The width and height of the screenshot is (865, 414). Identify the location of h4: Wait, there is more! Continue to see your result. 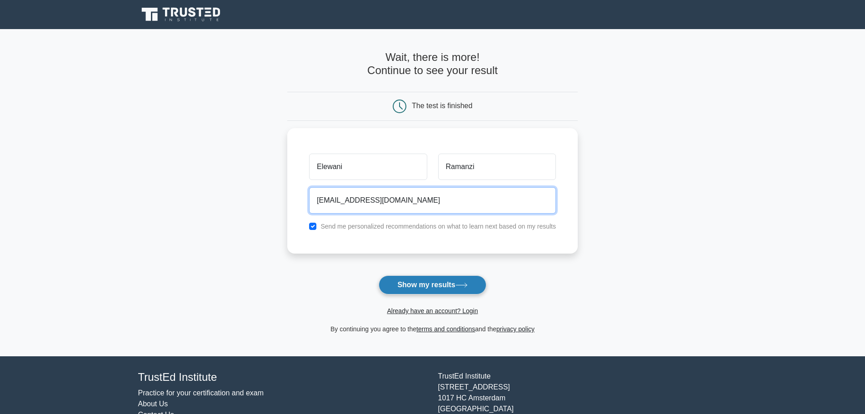
(432, 64).